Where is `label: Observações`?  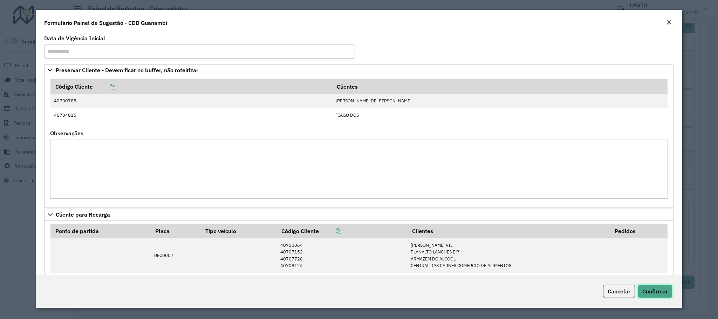
label: Observações is located at coordinates (67, 133).